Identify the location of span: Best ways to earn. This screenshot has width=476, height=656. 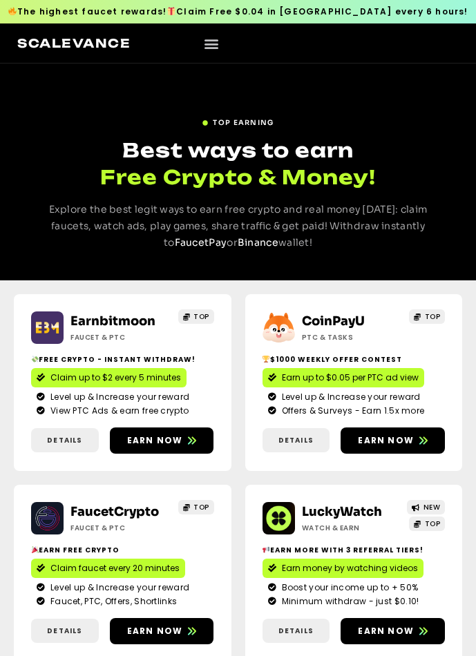
(237, 150).